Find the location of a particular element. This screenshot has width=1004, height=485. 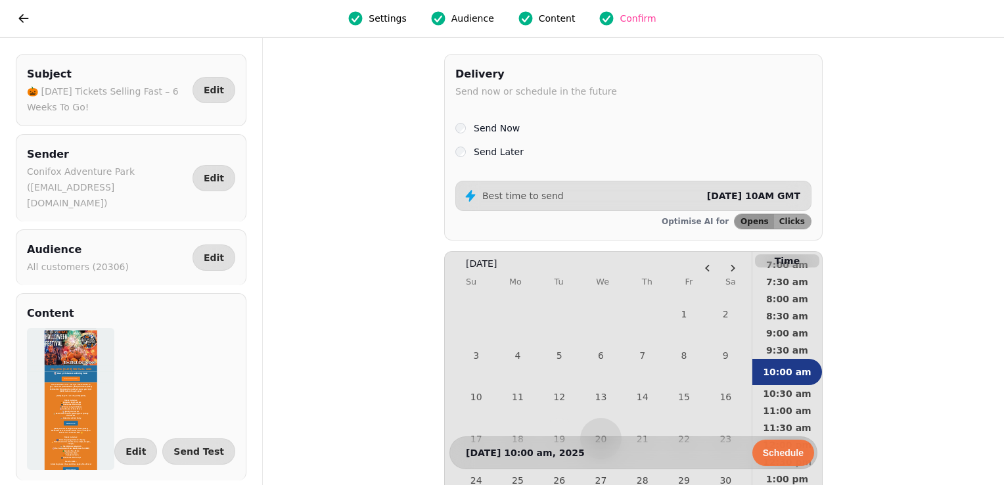

h2: Content is located at coordinates (51, 313).